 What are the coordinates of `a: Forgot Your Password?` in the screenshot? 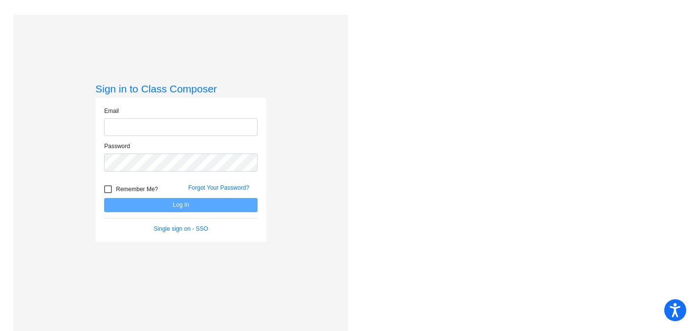 It's located at (219, 188).